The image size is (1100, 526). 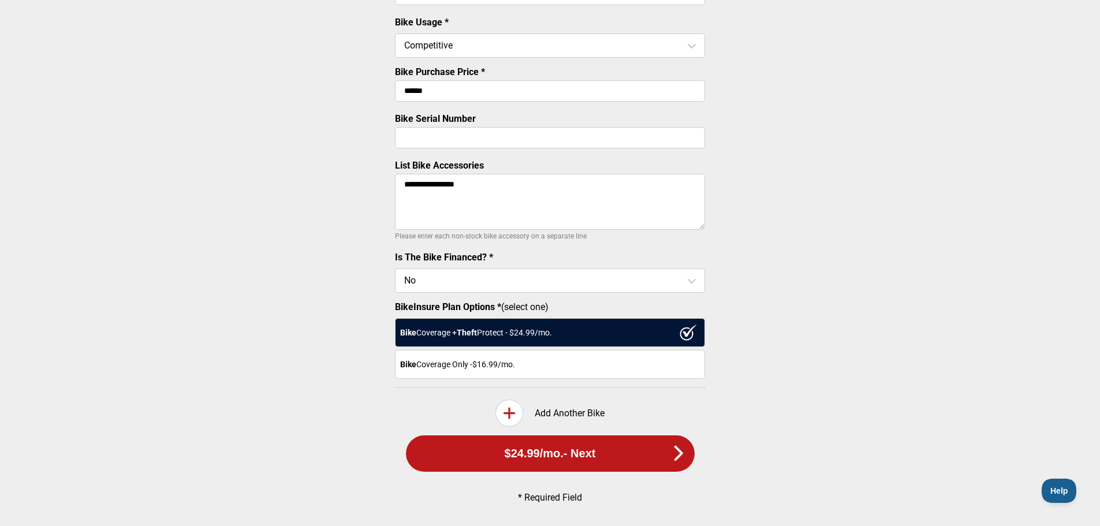 What do you see at coordinates (550, 307) in the screenshot?
I see `label: (select one)` at bounding box center [550, 307].